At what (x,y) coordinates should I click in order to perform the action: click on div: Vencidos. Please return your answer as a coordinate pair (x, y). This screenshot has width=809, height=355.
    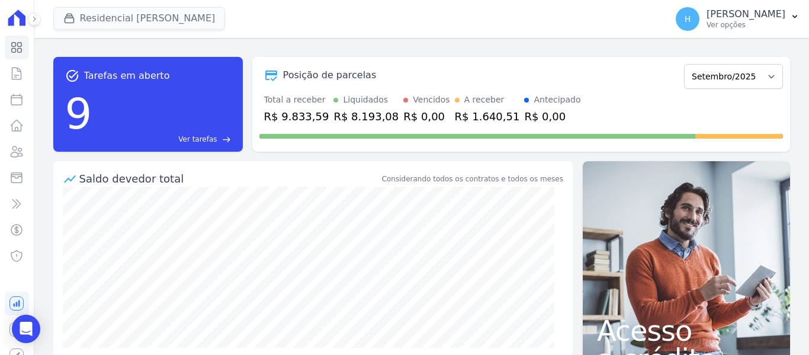
    Looking at the image, I should click on (431, 100).